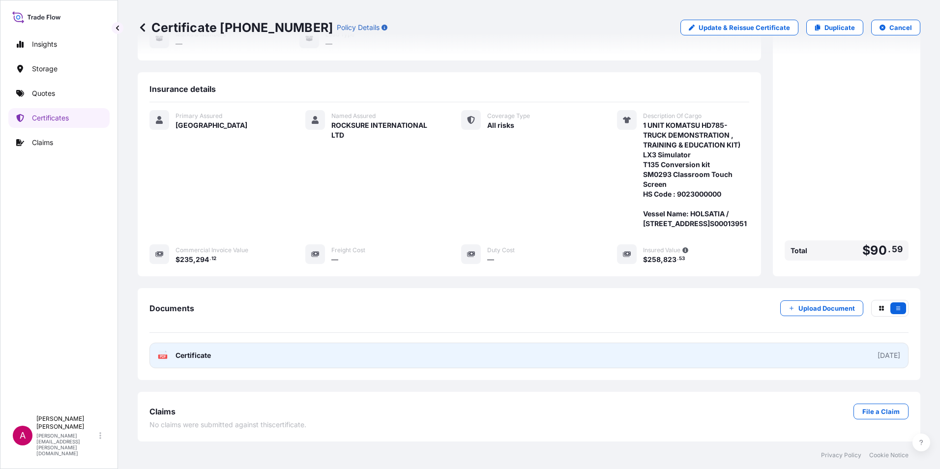 This screenshot has height=469, width=940. What do you see at coordinates (841, 455) in the screenshot?
I see `a: Privacy Policy` at bounding box center [841, 455].